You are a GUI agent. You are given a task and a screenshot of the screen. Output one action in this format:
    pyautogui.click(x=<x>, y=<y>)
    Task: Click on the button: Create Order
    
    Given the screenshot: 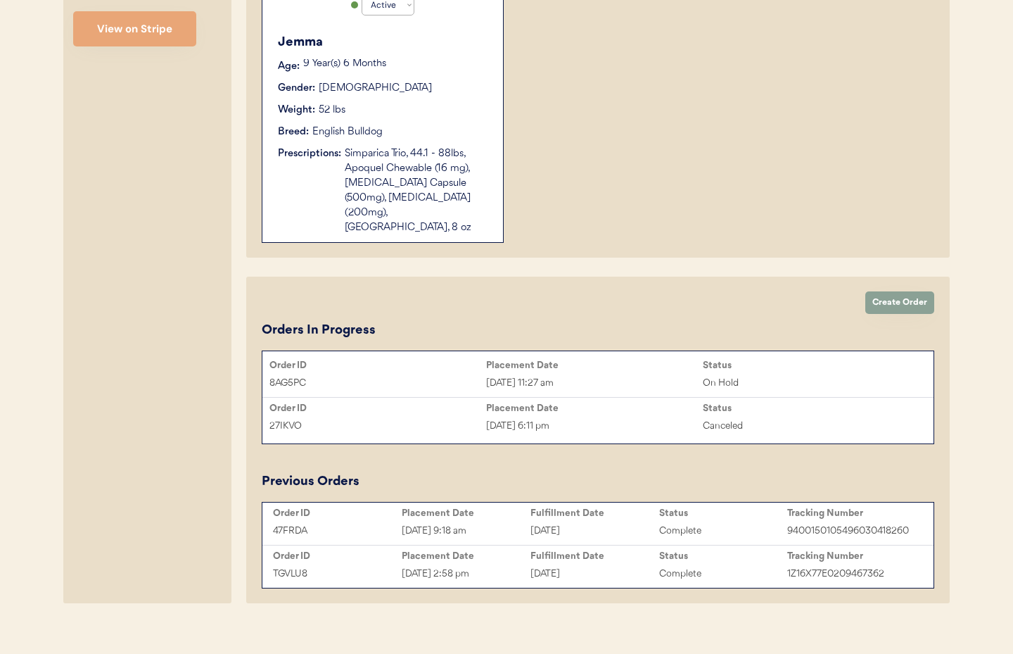 What is the action you would take?
    pyautogui.click(x=900, y=303)
    